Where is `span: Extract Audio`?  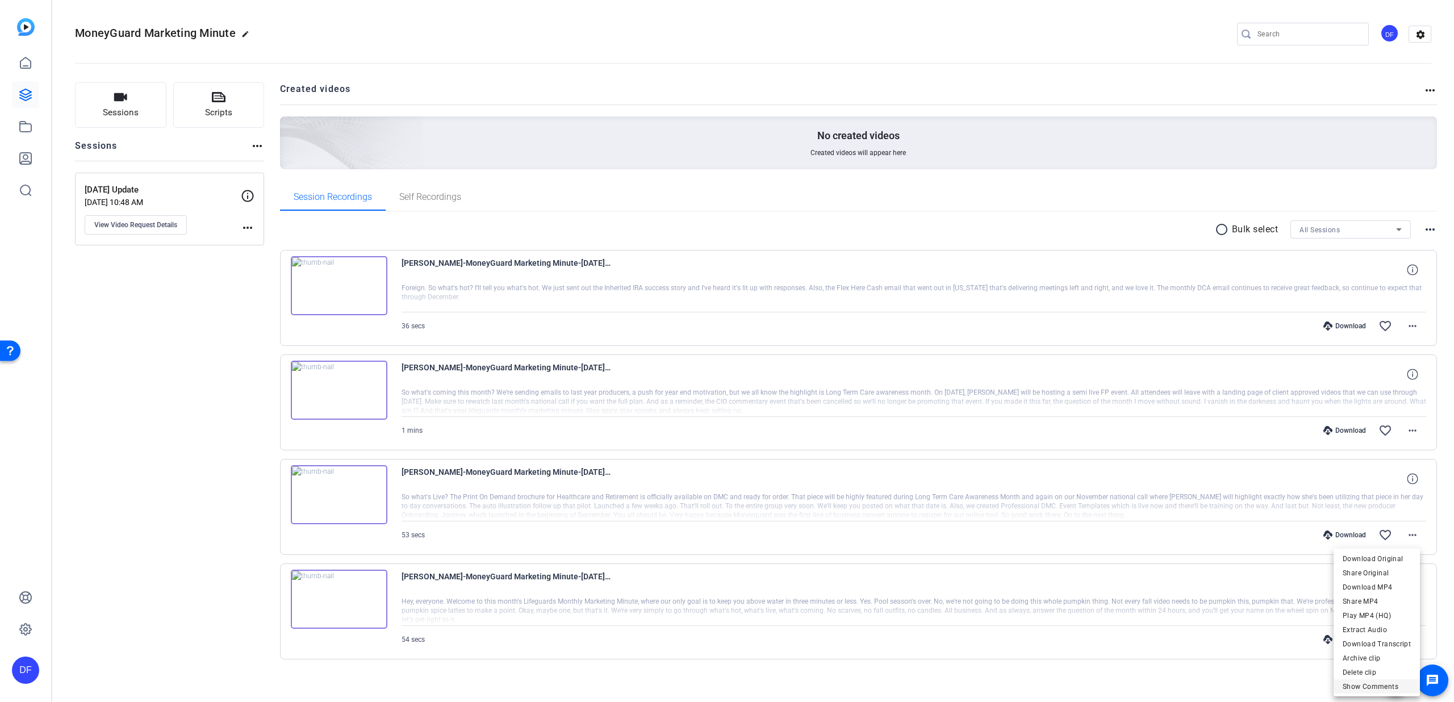 span: Extract Audio is located at coordinates (1377, 630).